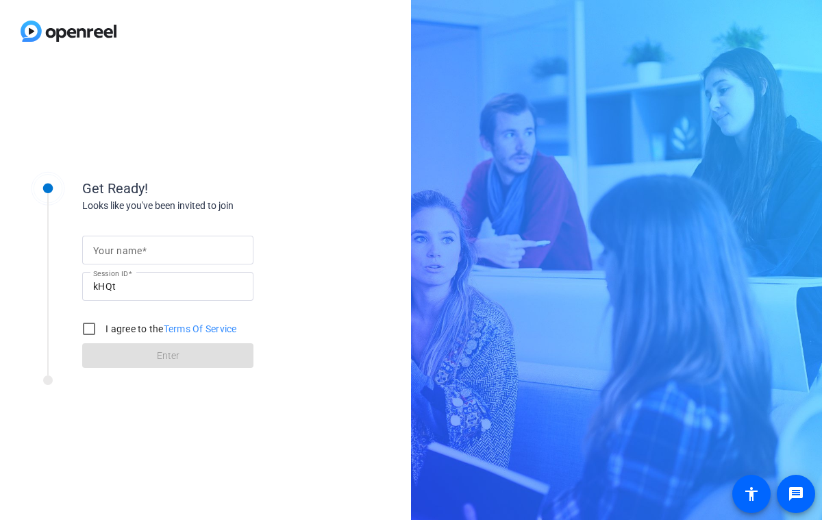 This screenshot has height=520, width=822. What do you see at coordinates (751, 494) in the screenshot?
I see `mat-icon: accessibility` at bounding box center [751, 494].